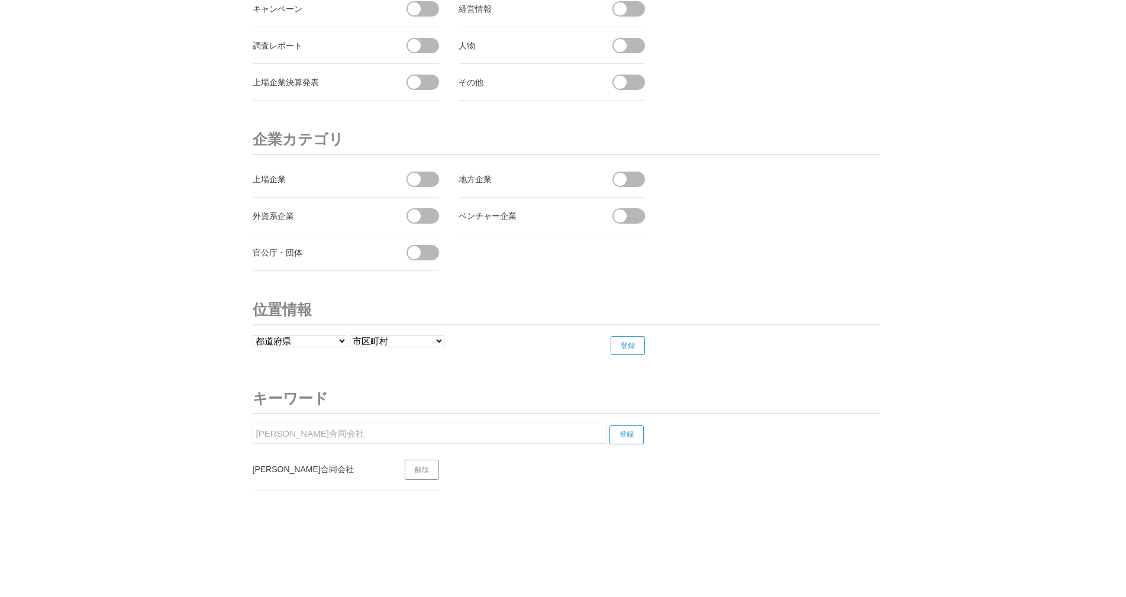 The image size is (1126, 597). I want to click on h3: 位置情報, so click(566, 310).